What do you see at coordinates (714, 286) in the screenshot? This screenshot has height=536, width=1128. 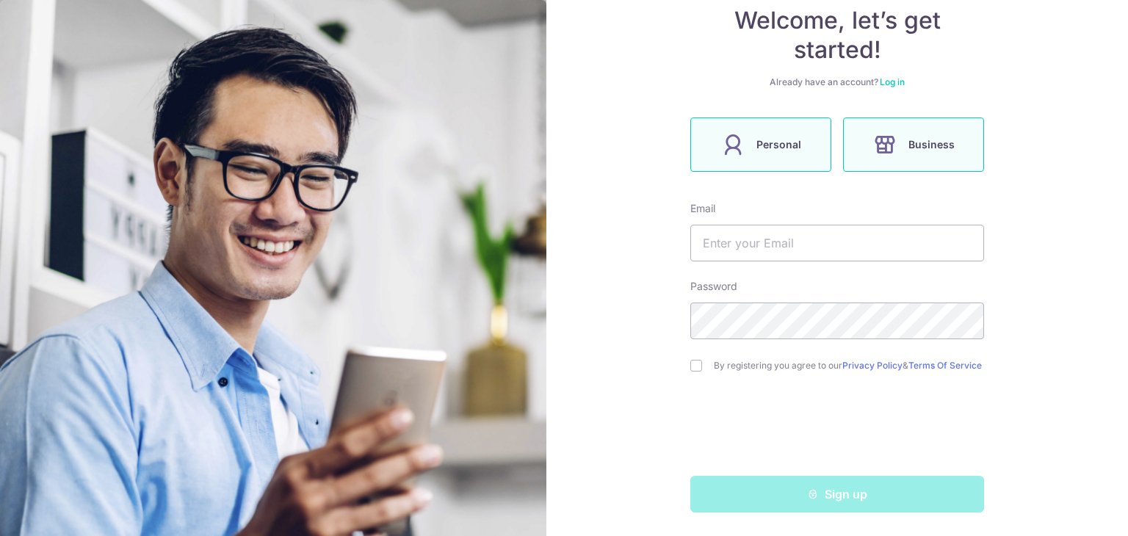 I see `label: Password` at bounding box center [714, 286].